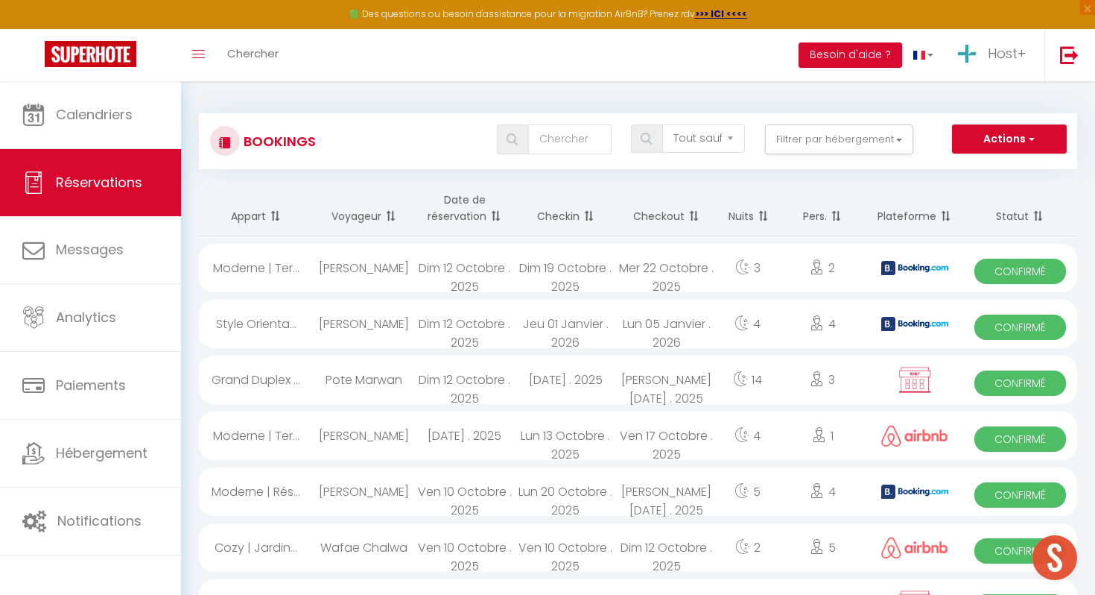 Image resolution: width=1095 pixels, height=595 pixels. What do you see at coordinates (364, 208) in the screenshot?
I see `th: Sort by guest` at bounding box center [364, 208].